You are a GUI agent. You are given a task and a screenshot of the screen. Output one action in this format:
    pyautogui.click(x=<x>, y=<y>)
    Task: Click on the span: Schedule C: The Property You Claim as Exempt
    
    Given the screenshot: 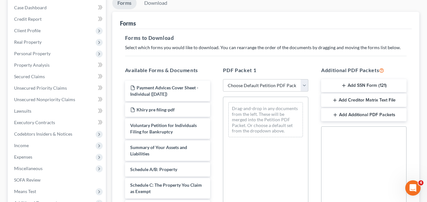 What is the action you would take?
    pyautogui.click(x=166, y=188)
    